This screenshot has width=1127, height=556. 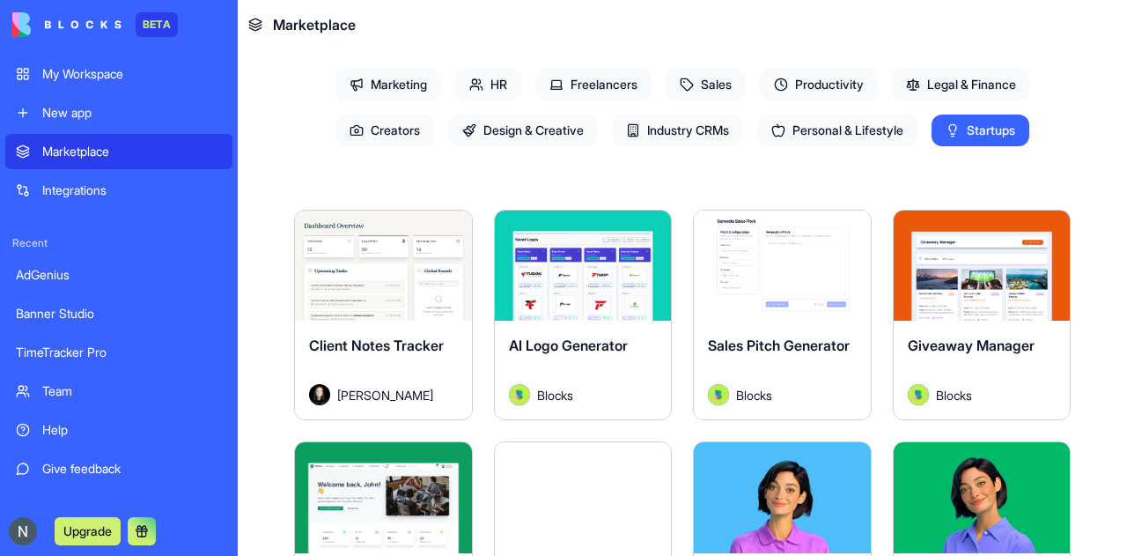 I want to click on div: AdGenius, so click(x=119, y=275).